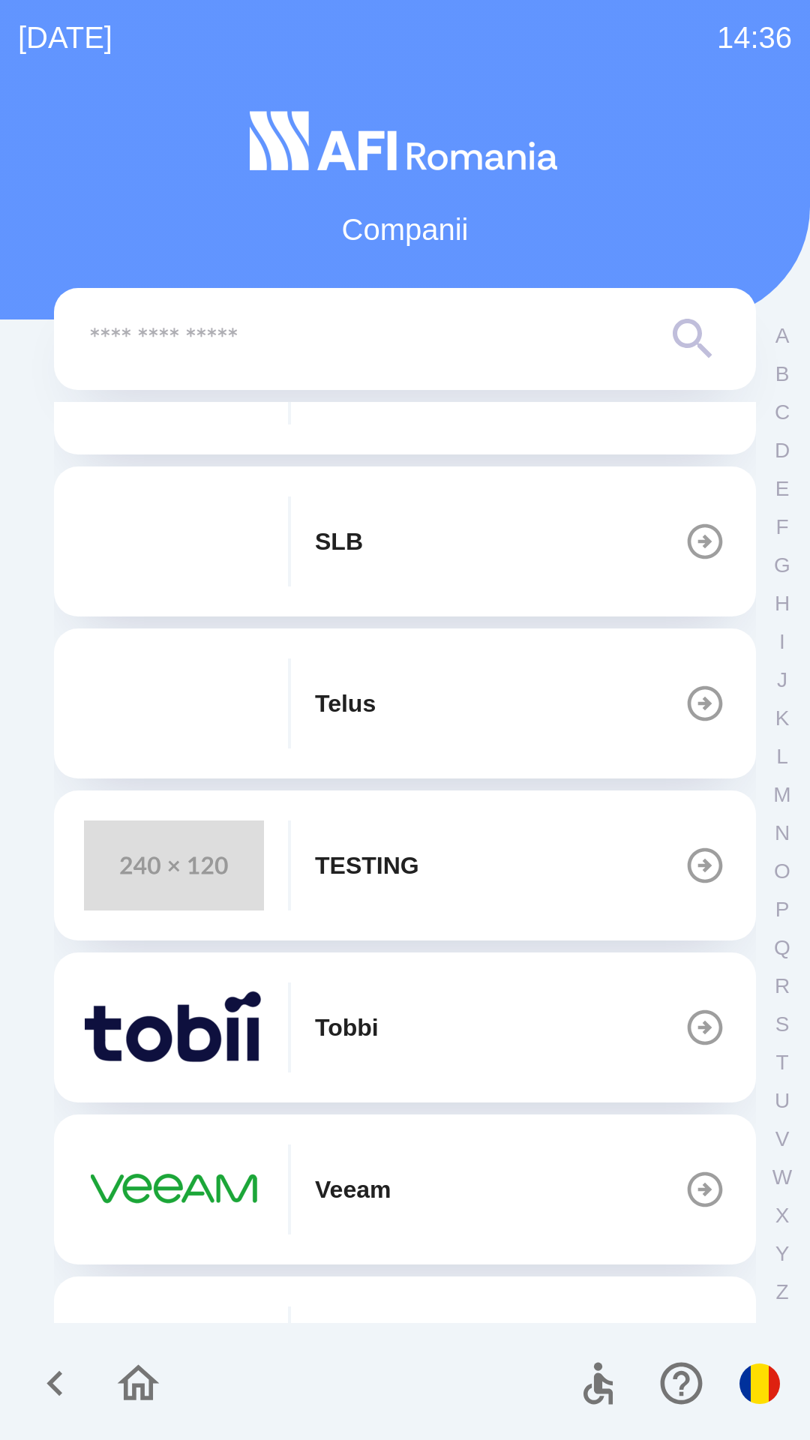 The height and width of the screenshot is (1440, 810). I want to click on p: H, so click(782, 603).